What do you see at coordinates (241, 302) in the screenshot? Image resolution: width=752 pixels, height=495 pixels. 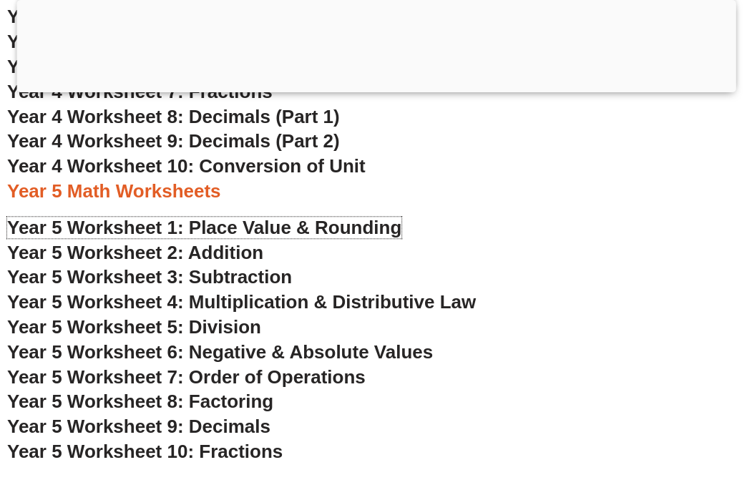 I see `a: Year 5 Worksheet 4: Multiplication & Distributive Law` at bounding box center [241, 302].